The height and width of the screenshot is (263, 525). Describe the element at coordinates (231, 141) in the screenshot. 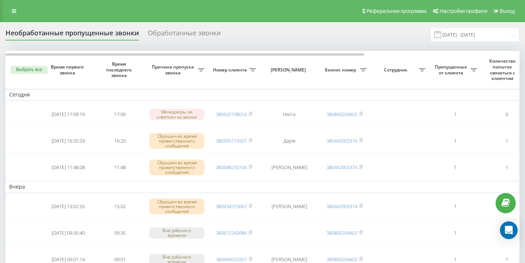

I see `a: 380995115501` at that location.